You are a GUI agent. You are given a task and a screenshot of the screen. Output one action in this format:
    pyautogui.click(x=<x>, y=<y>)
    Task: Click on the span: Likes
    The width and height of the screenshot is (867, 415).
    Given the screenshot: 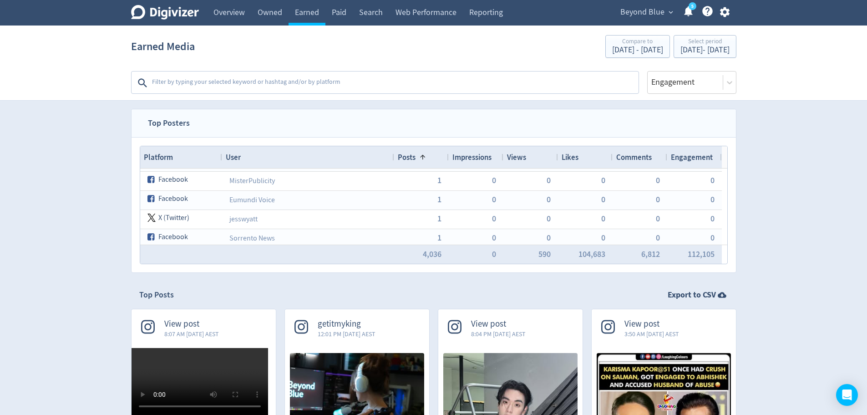 What is the action you would take?
    pyautogui.click(x=570, y=157)
    